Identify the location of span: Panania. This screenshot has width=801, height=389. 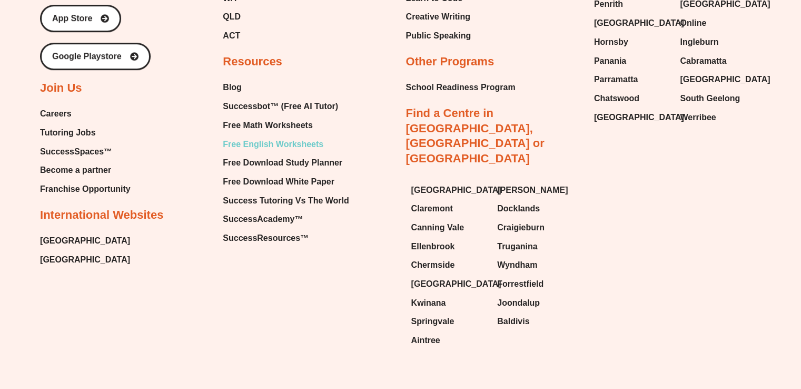
(610, 61).